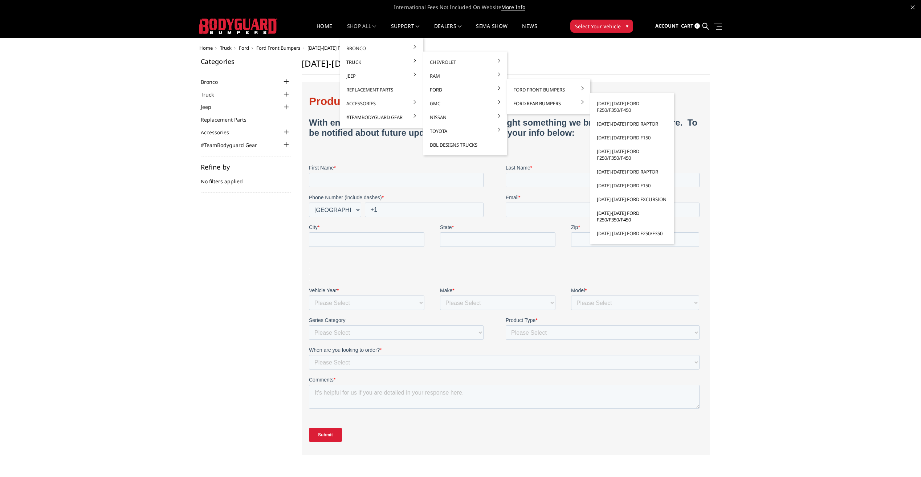 This screenshot has height=477, width=921. Describe the element at coordinates (687, 26) in the screenshot. I see `span: Cart` at that location.